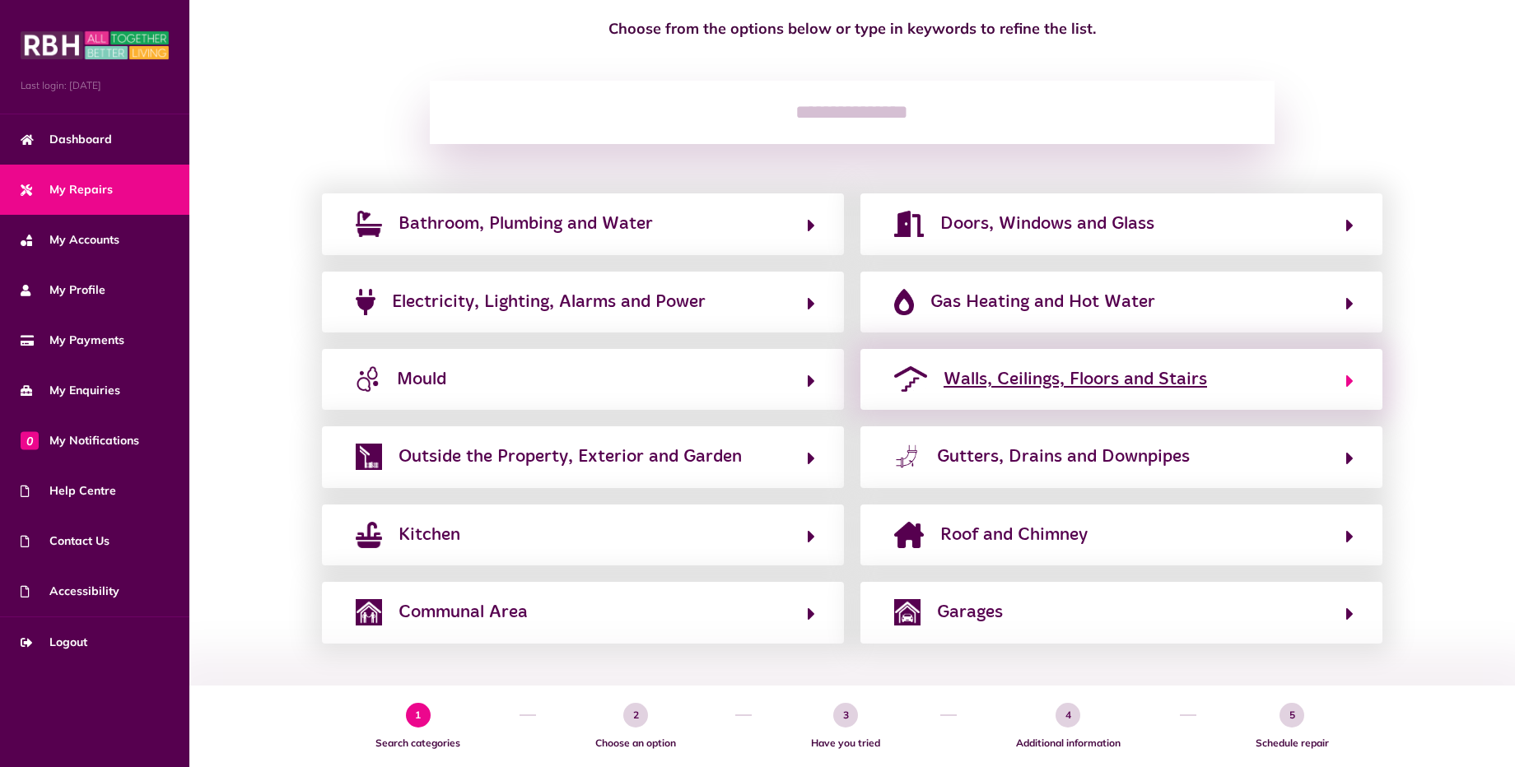 The height and width of the screenshot is (767, 1515). Describe the element at coordinates (846, 743) in the screenshot. I see `span: Have you tried` at that location.